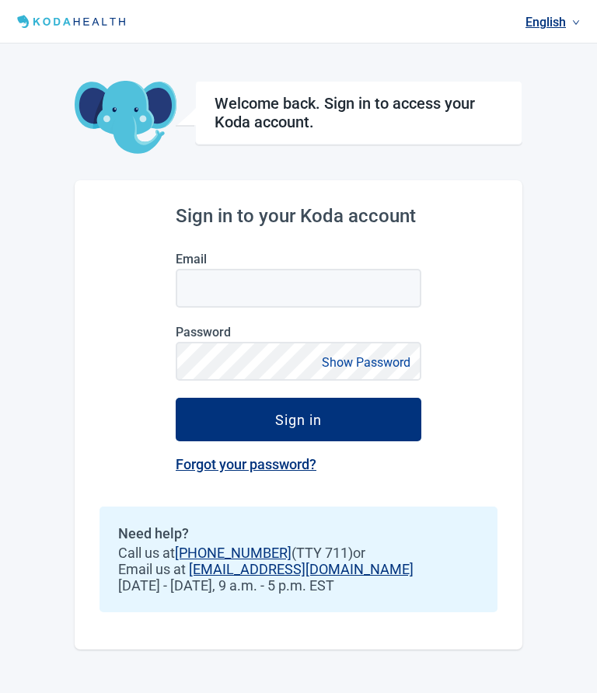 The width and height of the screenshot is (597, 693). Describe the element at coordinates (358, 113) in the screenshot. I see `h1: Welcome back. Sign in to access your Koda account.` at that location.